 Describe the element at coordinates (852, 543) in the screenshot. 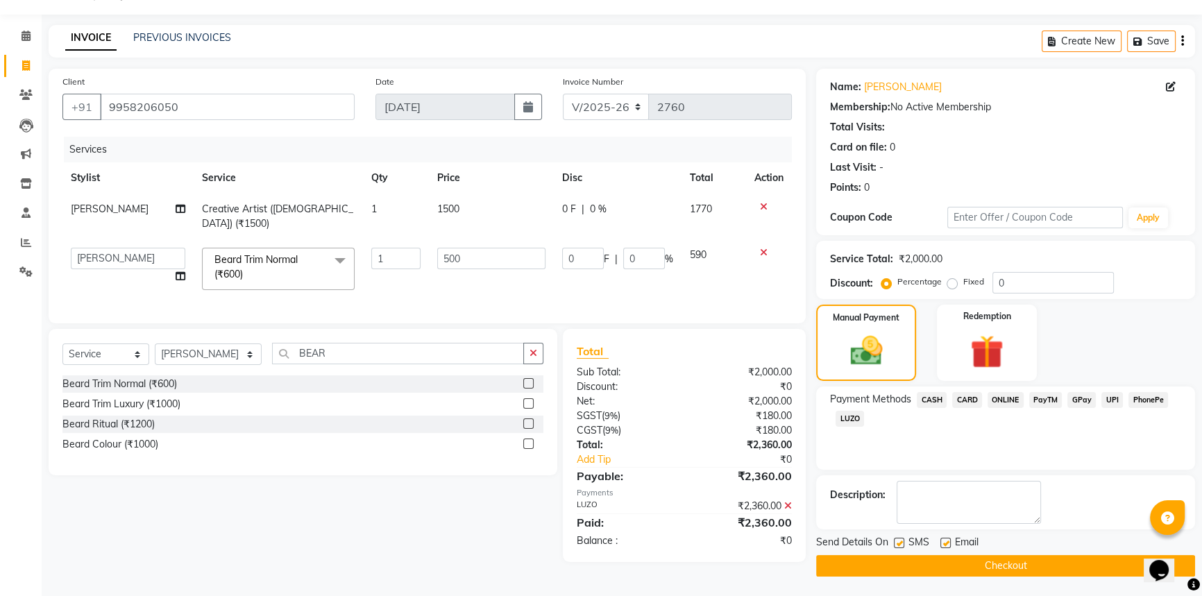

I see `span: Send Details On` at that location.